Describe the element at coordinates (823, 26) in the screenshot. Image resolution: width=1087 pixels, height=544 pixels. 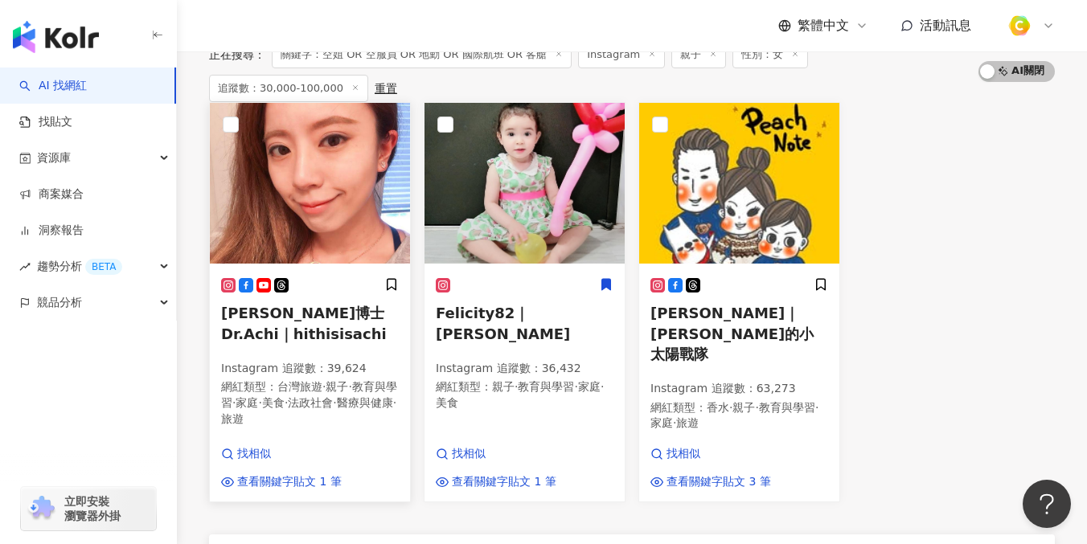
I see `span: 繁體中文` at that location.